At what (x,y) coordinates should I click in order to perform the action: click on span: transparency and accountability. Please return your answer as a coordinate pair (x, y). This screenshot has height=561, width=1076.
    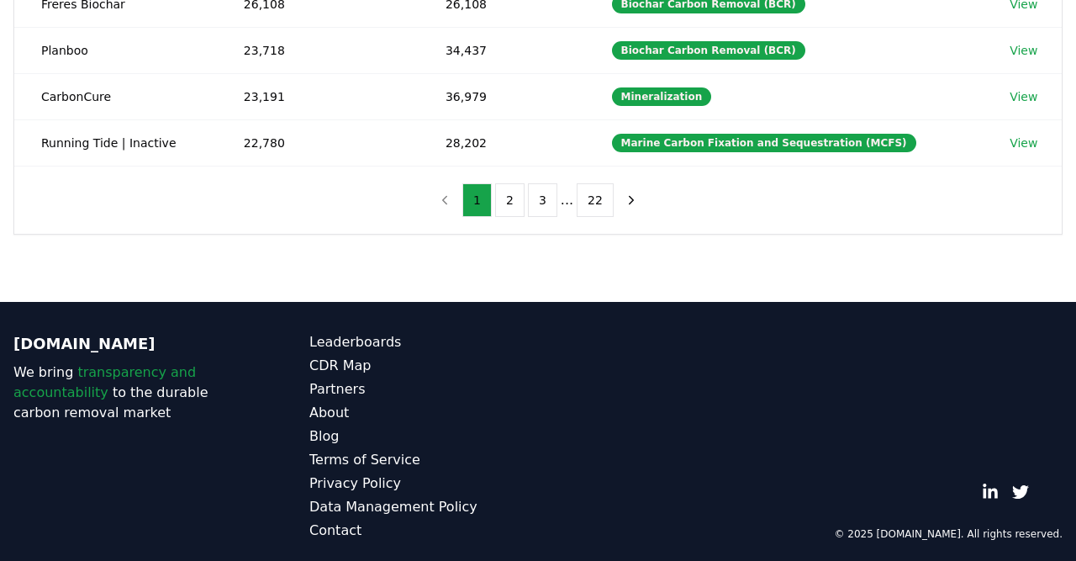
    Looking at the image, I should click on (104, 382).